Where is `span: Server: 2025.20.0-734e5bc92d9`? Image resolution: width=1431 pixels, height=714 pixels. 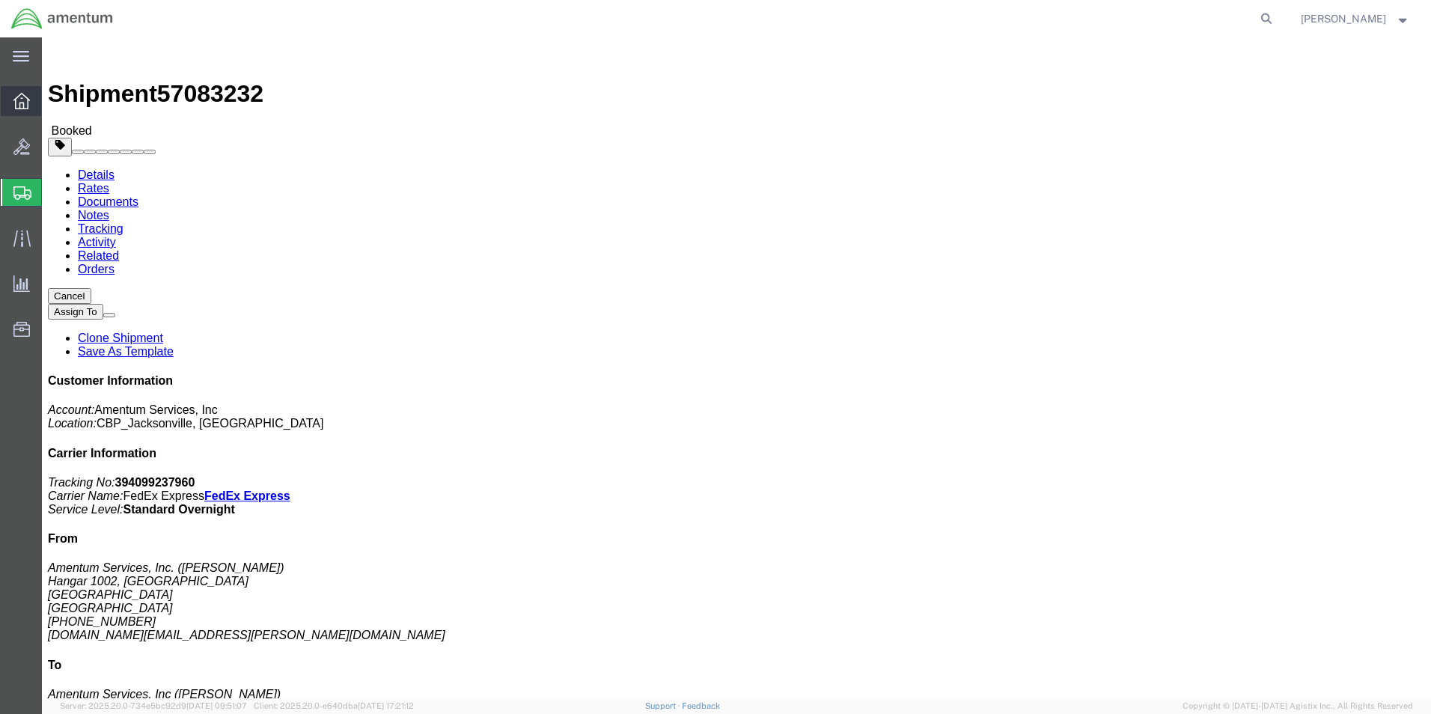 span: Server: 2025.20.0-734e5bc92d9 is located at coordinates (153, 706).